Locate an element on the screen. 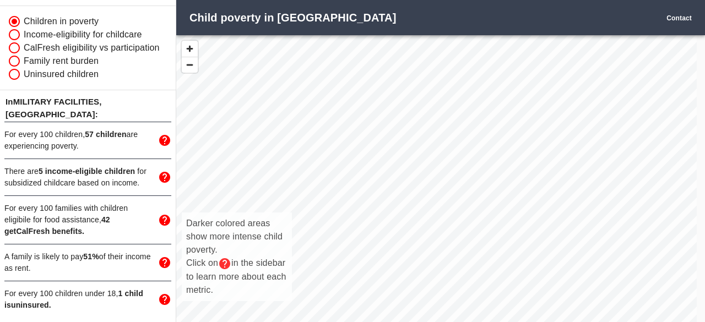 The height and width of the screenshot is (322, 705). span: Income-eligibility for childcare is located at coordinates (83, 35).